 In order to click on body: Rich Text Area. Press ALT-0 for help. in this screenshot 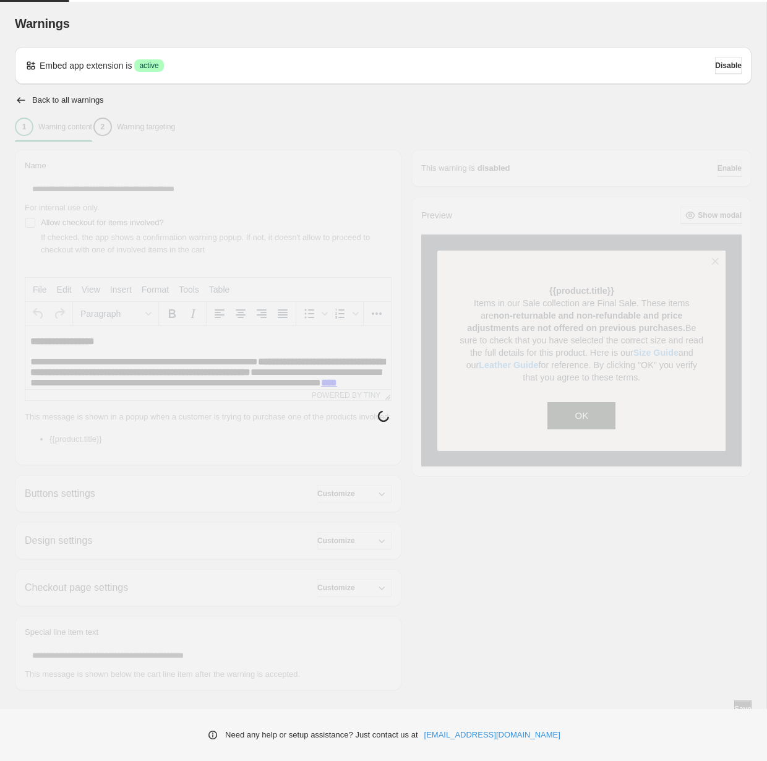, I will do `click(182, 48)`.